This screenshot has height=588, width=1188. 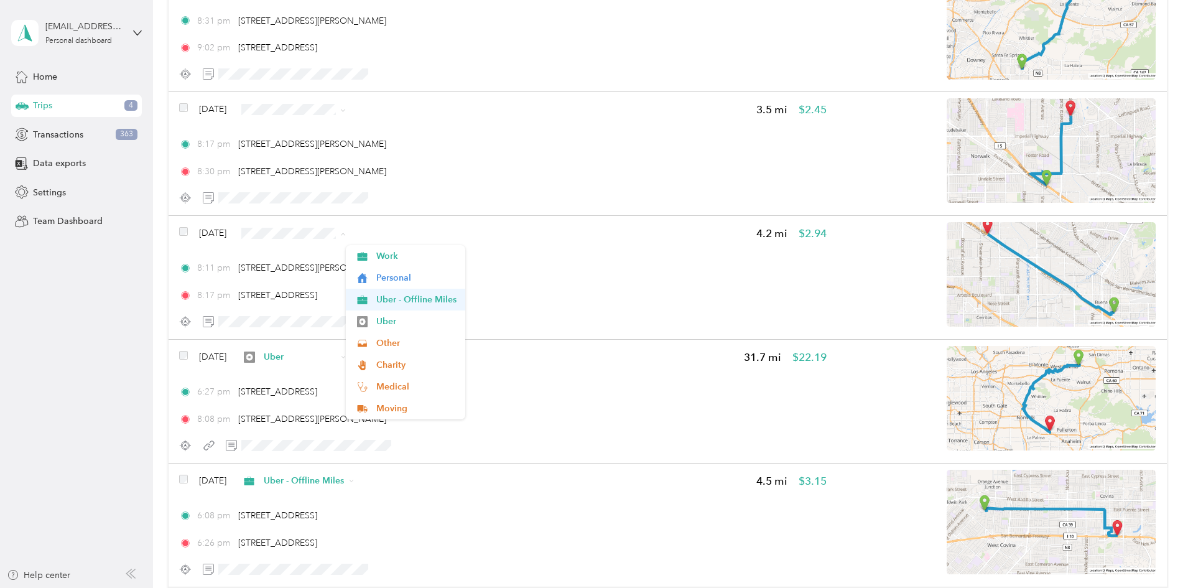 I want to click on button: Help center, so click(x=39, y=575).